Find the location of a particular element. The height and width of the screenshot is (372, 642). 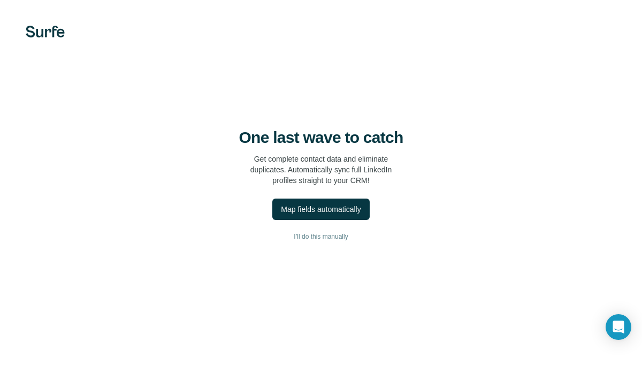

button: I’ll do this manually is located at coordinates (321, 236).